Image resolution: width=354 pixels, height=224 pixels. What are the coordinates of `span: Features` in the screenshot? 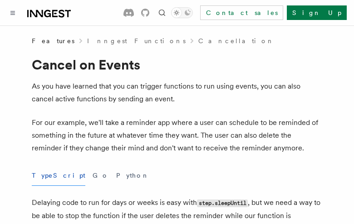 It's located at (53, 41).